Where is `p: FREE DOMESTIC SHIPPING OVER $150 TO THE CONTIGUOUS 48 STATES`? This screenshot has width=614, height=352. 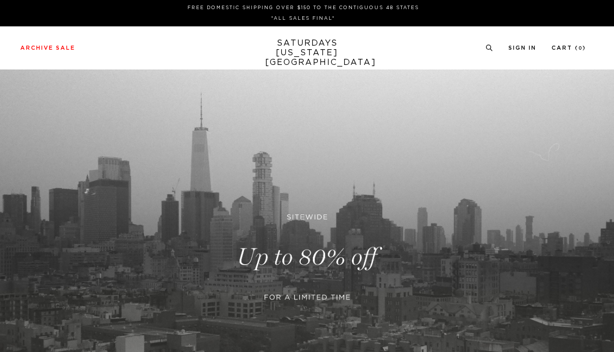 p: FREE DOMESTIC SHIPPING OVER $150 TO THE CONTIGUOUS 48 STATES is located at coordinates (303, 8).